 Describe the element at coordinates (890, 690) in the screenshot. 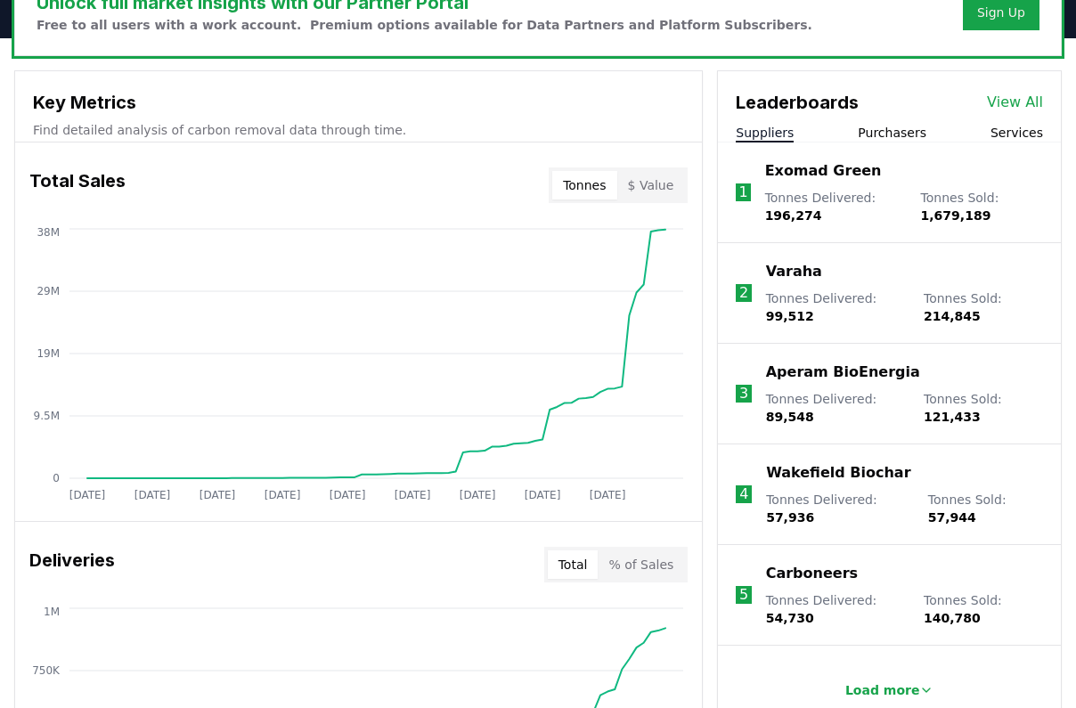

I see `button: Load more` at that location.